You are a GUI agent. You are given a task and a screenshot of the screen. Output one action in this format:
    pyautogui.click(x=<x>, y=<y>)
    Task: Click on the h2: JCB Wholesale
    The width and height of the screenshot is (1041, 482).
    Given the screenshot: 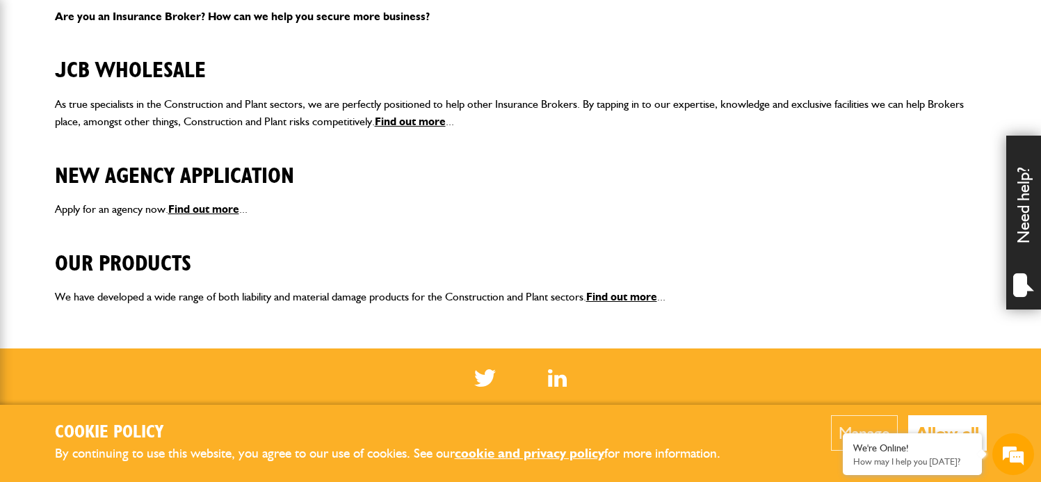 What is the action you would take?
    pyautogui.click(x=521, y=60)
    